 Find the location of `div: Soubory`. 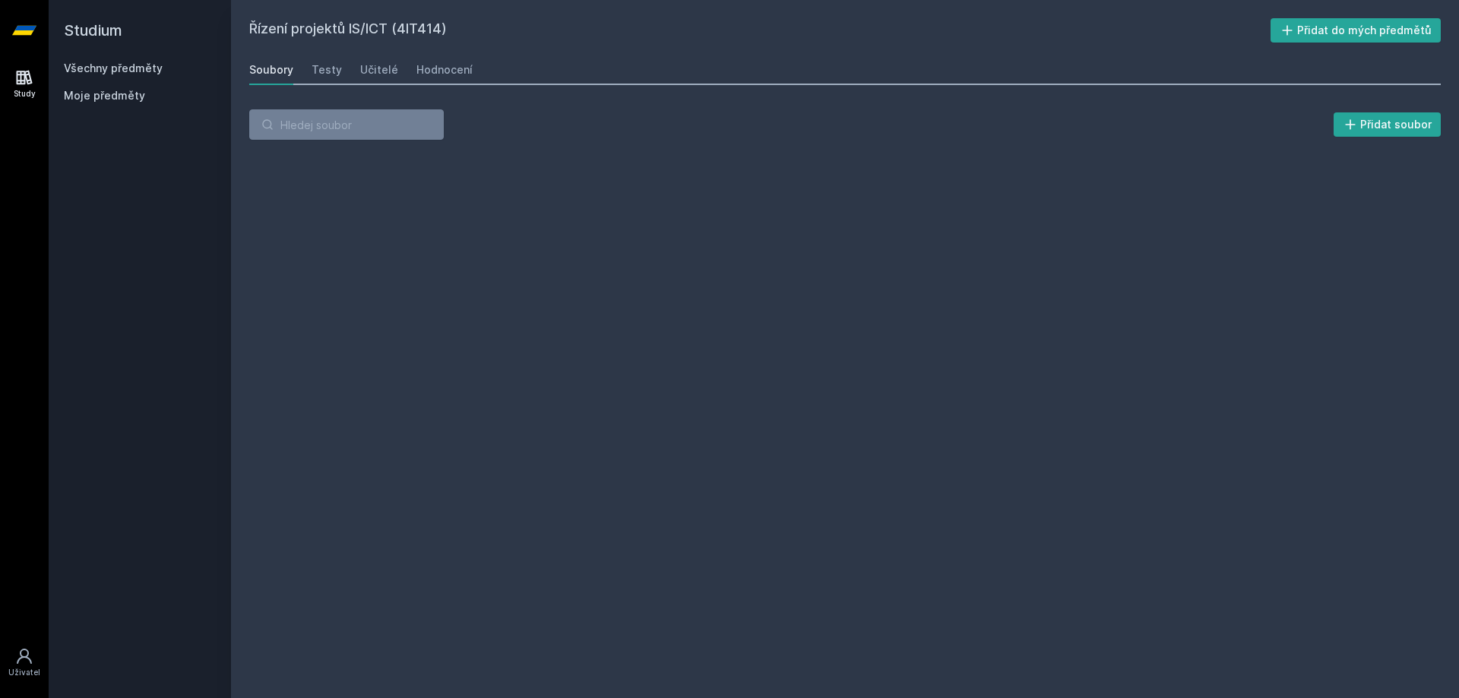

div: Soubory is located at coordinates (271, 70).